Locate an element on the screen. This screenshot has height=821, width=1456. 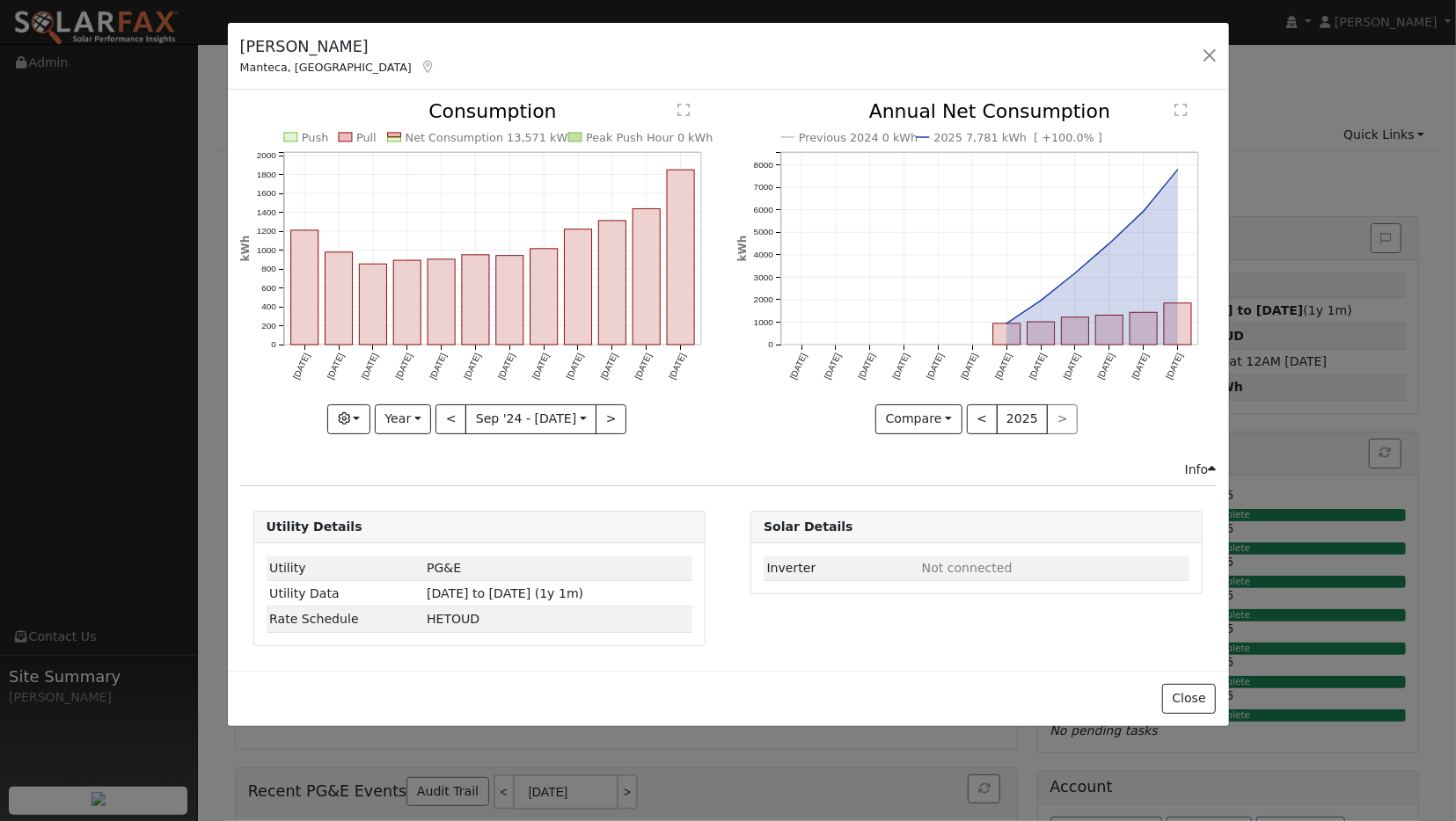
text: 2025 7,781 kWh [ +100.0% ] is located at coordinates (1018, 137).